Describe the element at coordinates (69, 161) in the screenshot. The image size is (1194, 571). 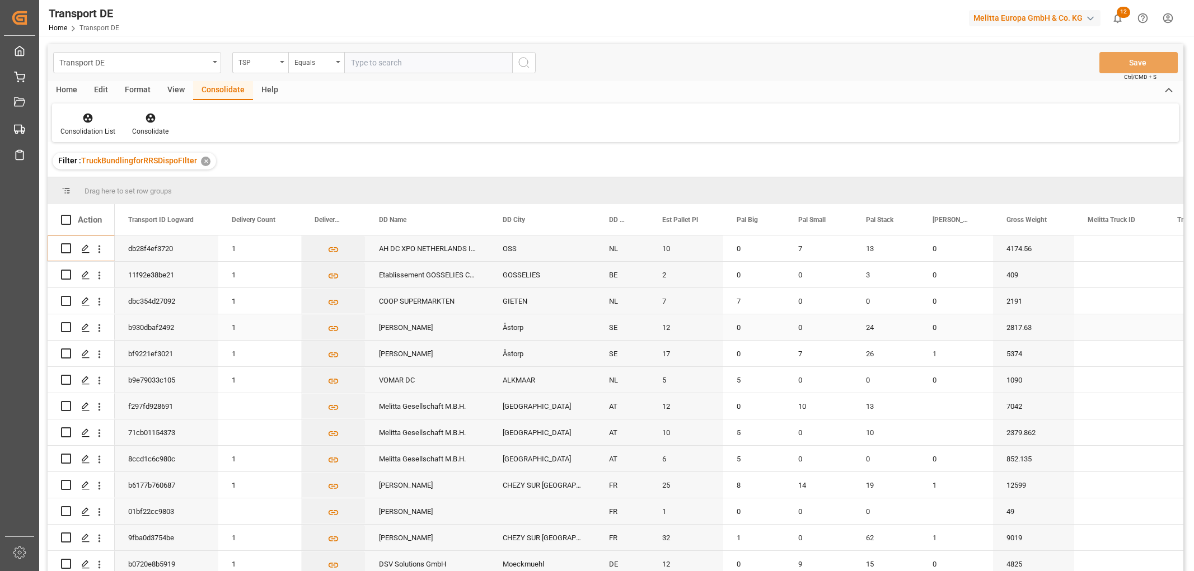
I see `span: Filter :` at that location.